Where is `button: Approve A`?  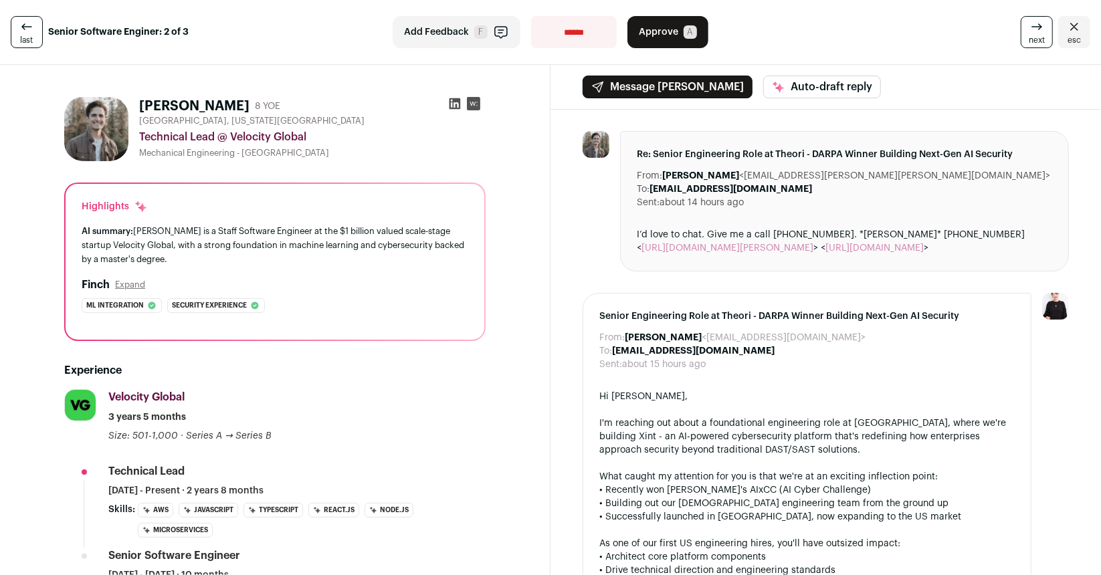
button: Approve A is located at coordinates (668, 32).